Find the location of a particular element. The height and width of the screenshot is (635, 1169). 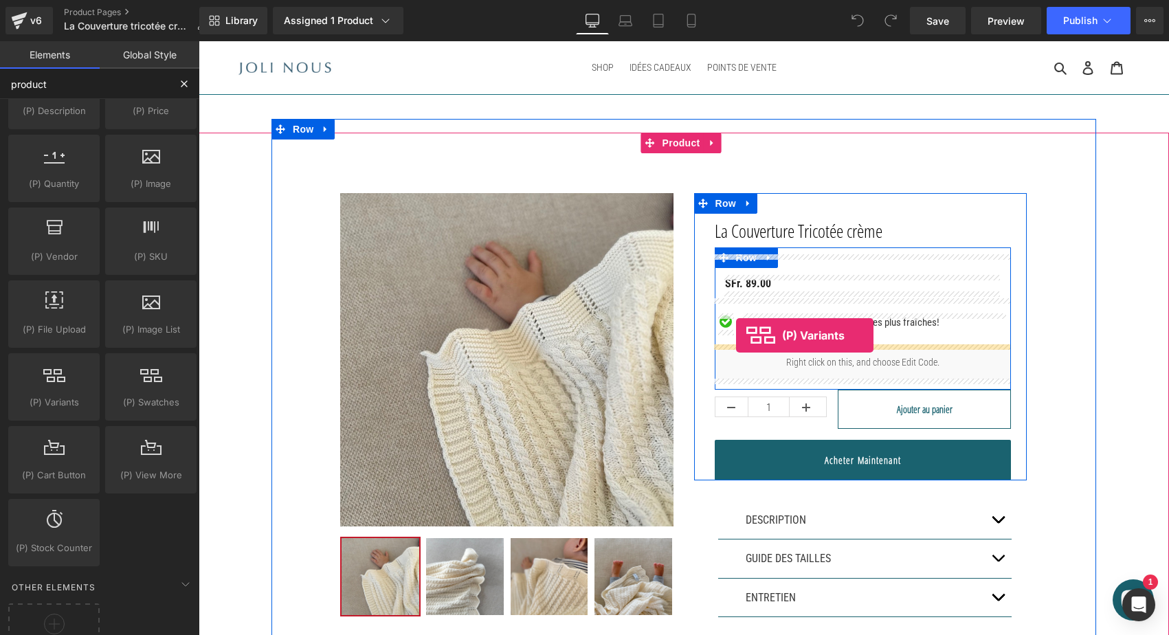

a: Product Pages is located at coordinates (140, 12).